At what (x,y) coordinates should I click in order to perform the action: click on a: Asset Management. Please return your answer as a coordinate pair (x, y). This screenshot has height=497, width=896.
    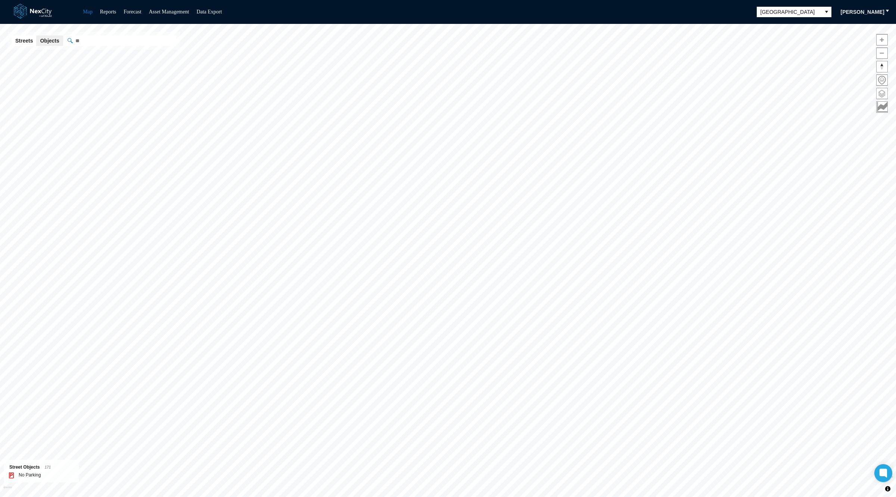
    Looking at the image, I should click on (169, 12).